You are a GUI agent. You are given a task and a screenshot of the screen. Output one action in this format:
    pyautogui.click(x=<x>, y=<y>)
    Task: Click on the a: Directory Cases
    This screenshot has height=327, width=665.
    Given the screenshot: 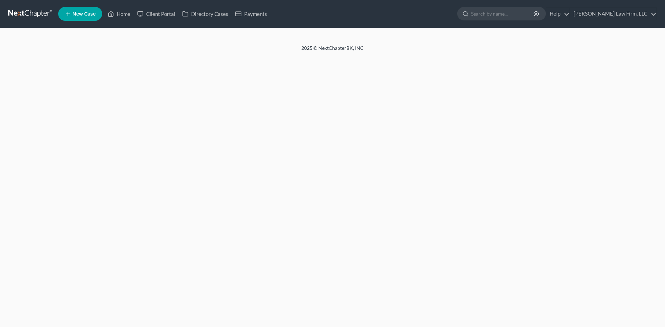 What is the action you would take?
    pyautogui.click(x=205, y=14)
    